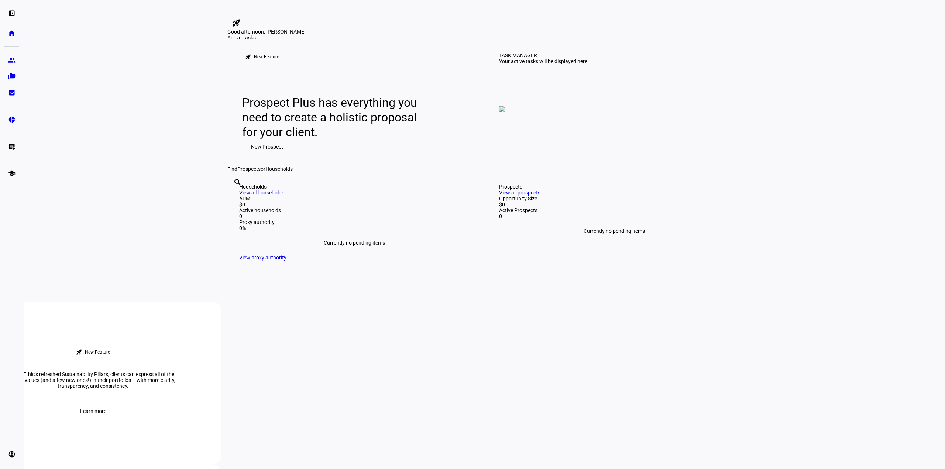 Image resolution: width=945 pixels, height=469 pixels. What do you see at coordinates (354, 228) in the screenshot?
I see `div: 0%` at bounding box center [354, 228].